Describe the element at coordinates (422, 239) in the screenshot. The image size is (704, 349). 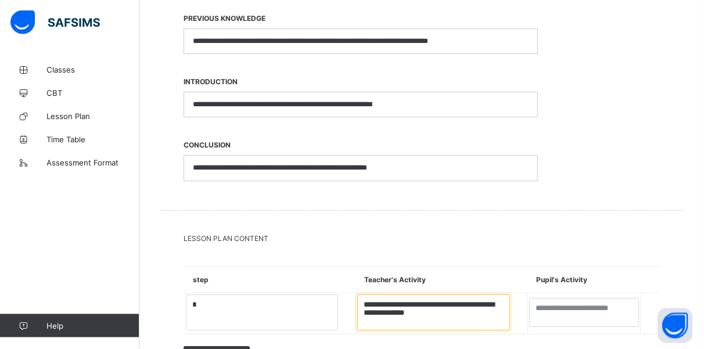
I see `span: LESSON PLAN CONTENT` at that location.